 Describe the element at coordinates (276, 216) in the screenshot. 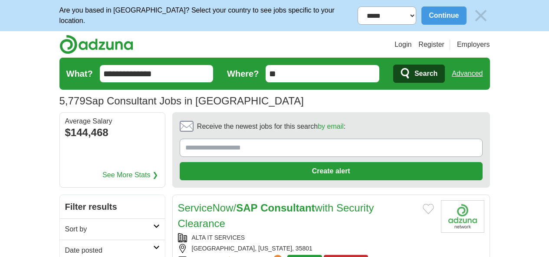

I see `a: ServiceNow/SAP Consultantwith Security Clearance` at that location.